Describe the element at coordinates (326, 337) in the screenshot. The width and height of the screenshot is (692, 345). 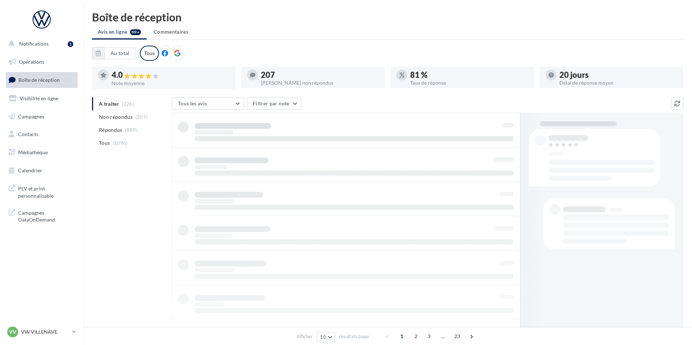
I see `button: 10` at that location.